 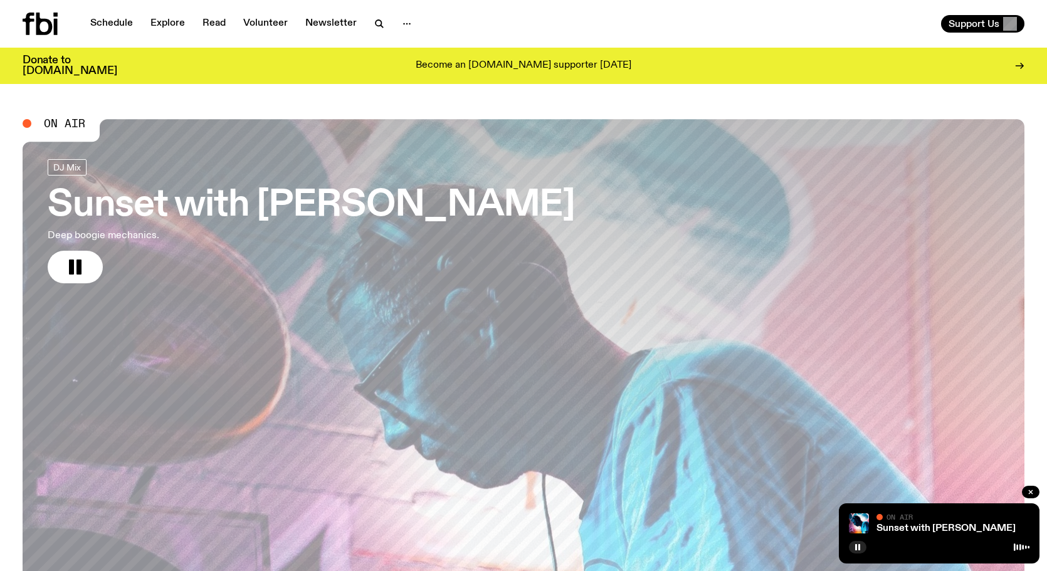 What do you see at coordinates (859, 523) in the screenshot?
I see `img: Simon Caldwell stands side on, looking downwards. He has headphones on. Behind him is a brightly ...` at bounding box center [859, 523].